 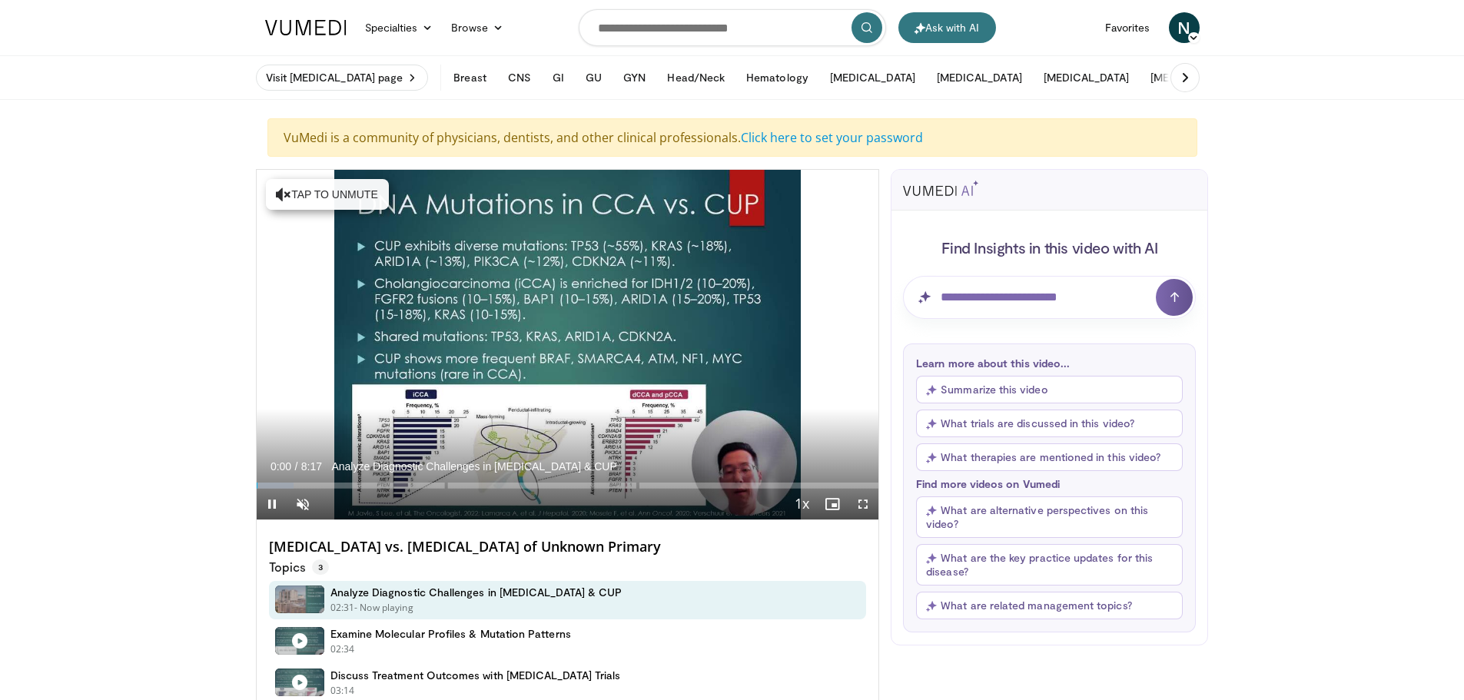 I want to click on button: What trials are discussed in this video?, so click(x=1049, y=423).